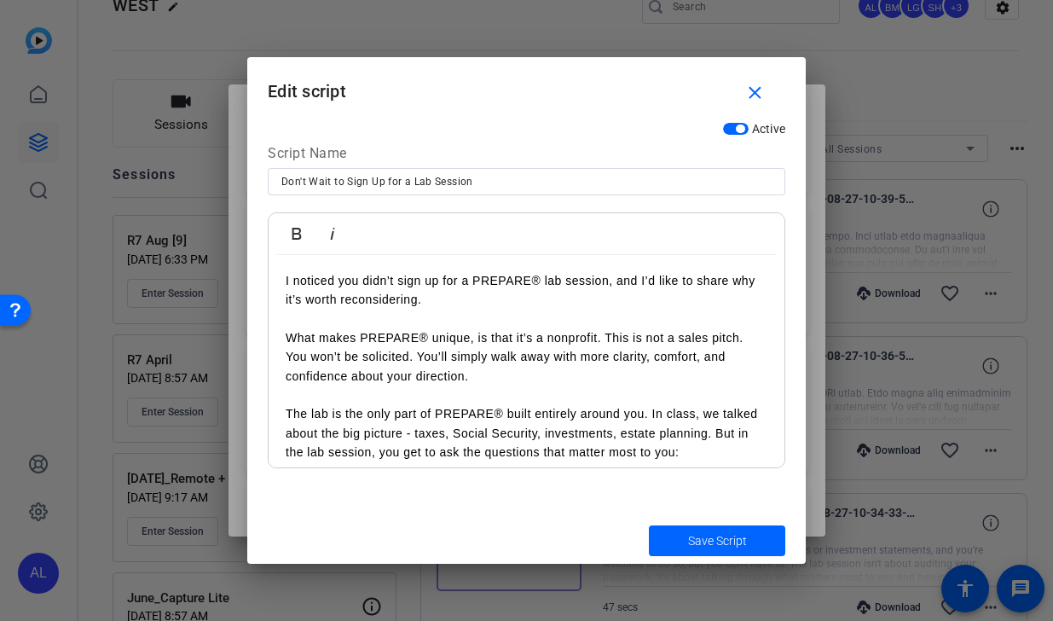  Describe the element at coordinates (717, 541) in the screenshot. I see `button: Save Script` at that location.